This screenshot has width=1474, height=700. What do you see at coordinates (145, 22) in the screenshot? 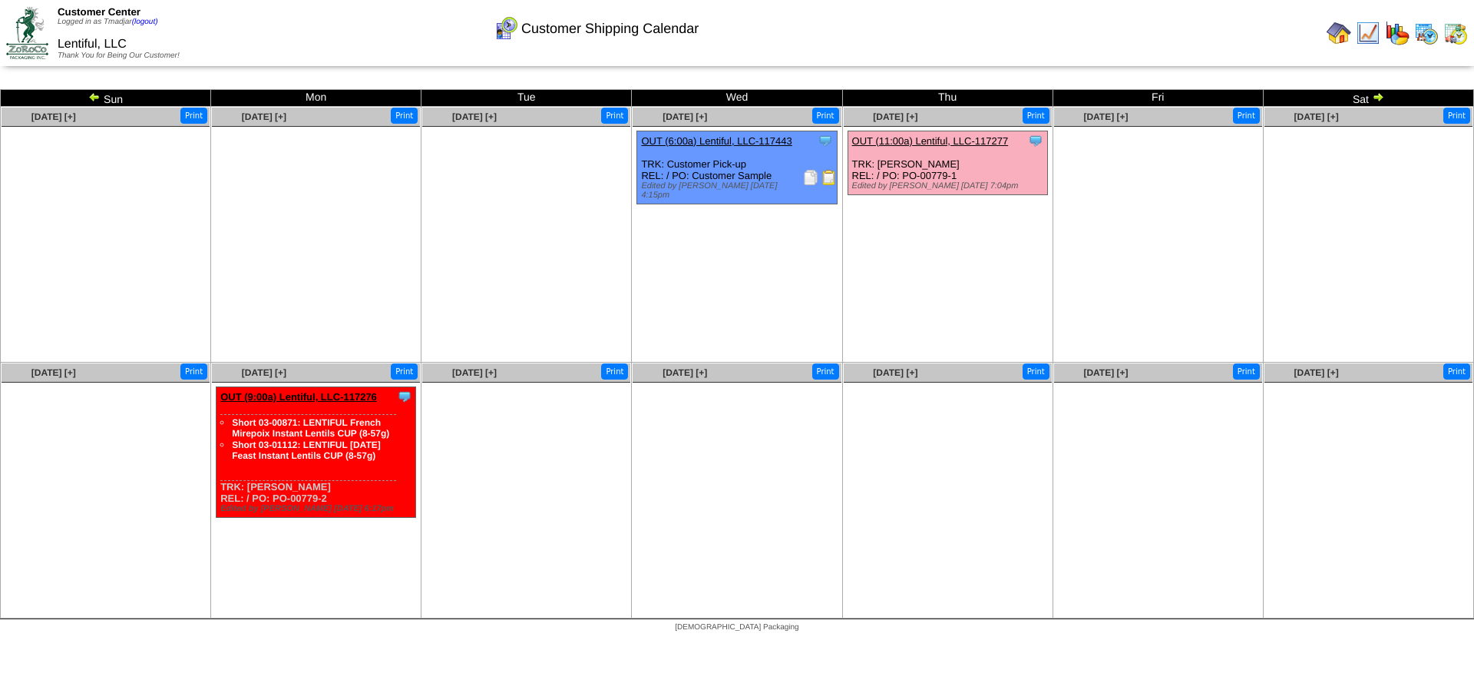
I see `a: (logout)` at bounding box center [145, 22].